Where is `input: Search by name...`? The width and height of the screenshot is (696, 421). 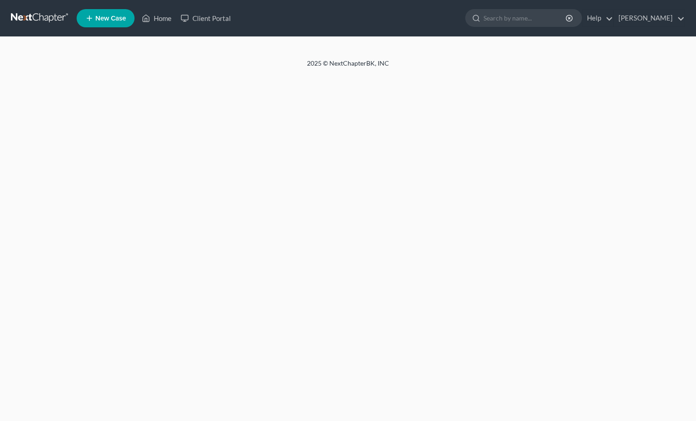 input: Search by name... is located at coordinates (525, 18).